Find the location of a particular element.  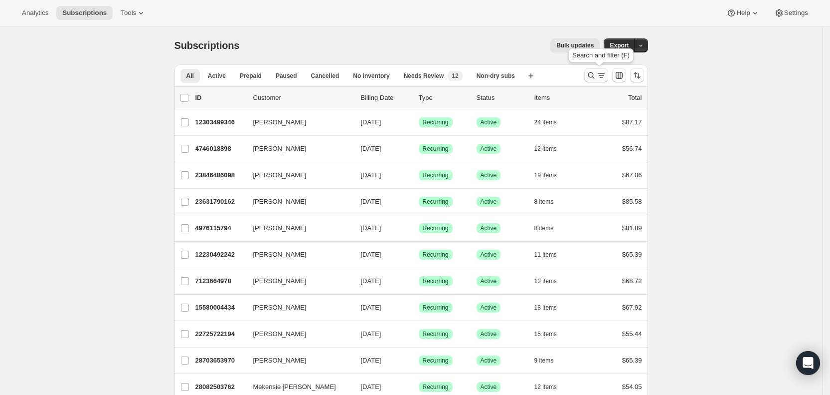

div: Items is located at coordinates (560, 98).